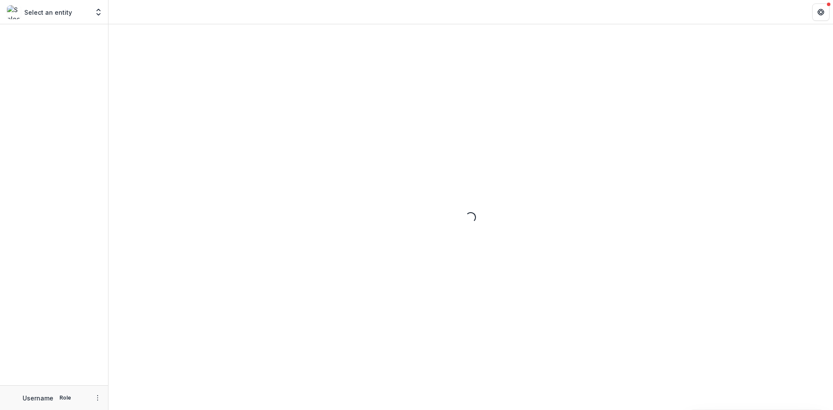 The image size is (833, 410). What do you see at coordinates (821, 12) in the screenshot?
I see `button: Get Help` at bounding box center [821, 12].